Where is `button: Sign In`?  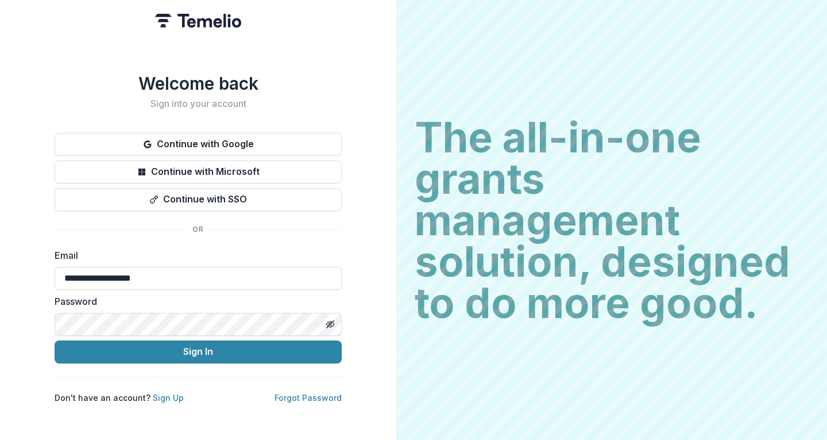
button: Sign In is located at coordinates (198, 352).